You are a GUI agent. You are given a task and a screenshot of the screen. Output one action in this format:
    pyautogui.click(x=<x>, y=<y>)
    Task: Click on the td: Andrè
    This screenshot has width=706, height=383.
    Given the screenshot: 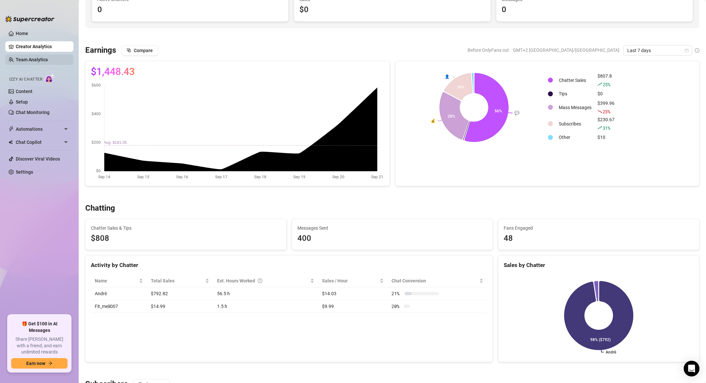 What is the action you would take?
    pyautogui.click(x=119, y=294)
    